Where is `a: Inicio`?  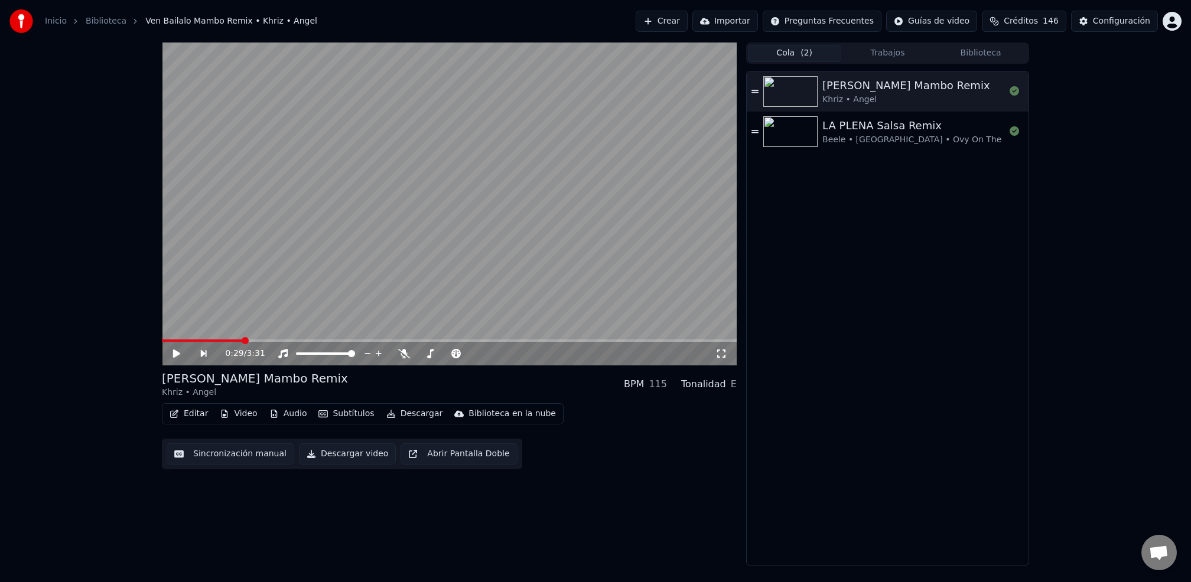
a: Inicio is located at coordinates (56, 21).